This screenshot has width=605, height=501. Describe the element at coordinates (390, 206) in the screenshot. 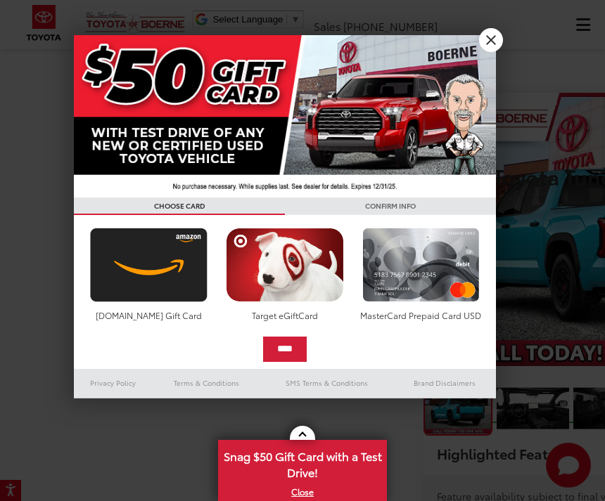

I see `h3: CONFIRM INFO` at that location.